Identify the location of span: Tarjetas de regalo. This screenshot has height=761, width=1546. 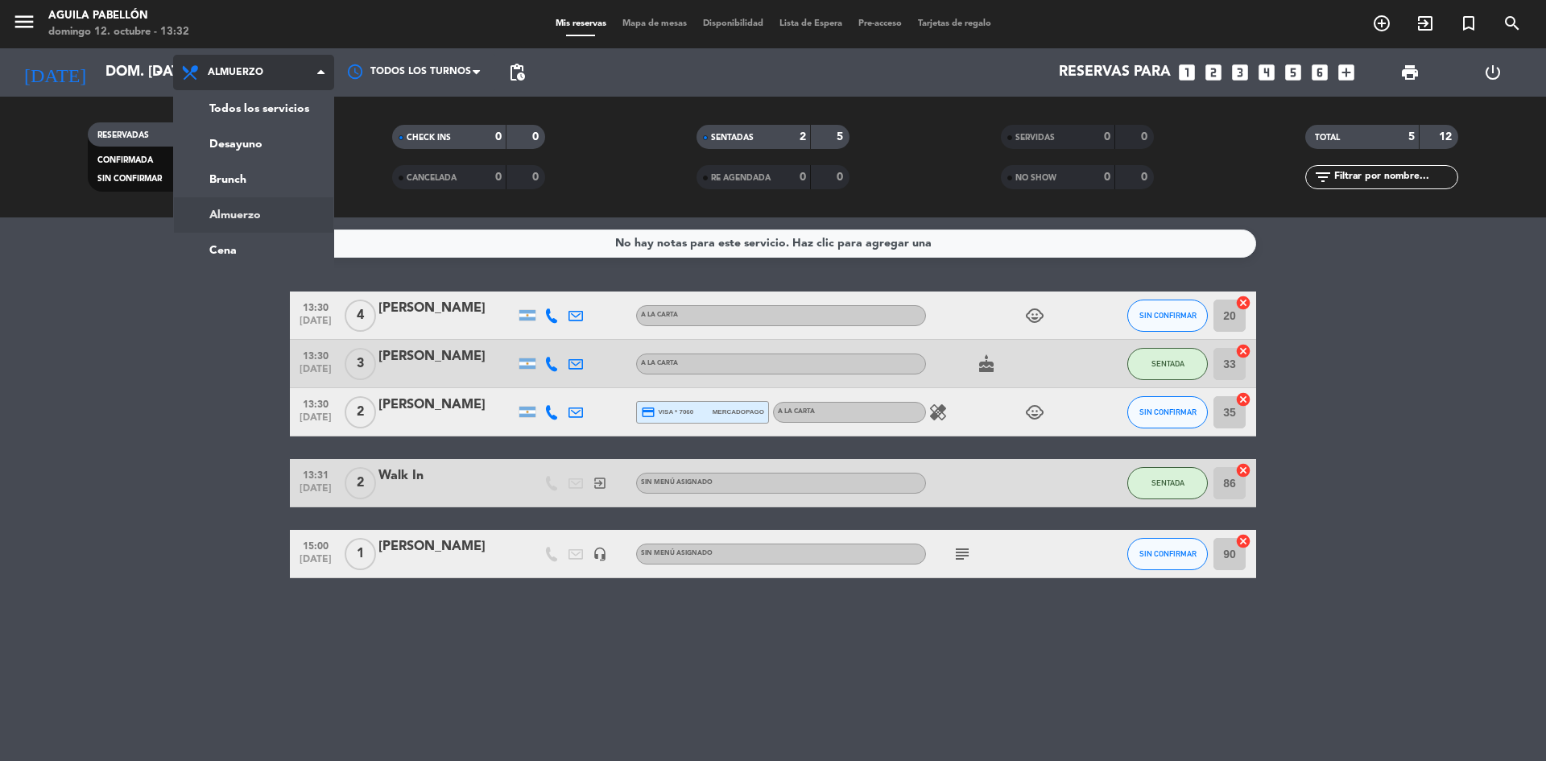
(954, 23).